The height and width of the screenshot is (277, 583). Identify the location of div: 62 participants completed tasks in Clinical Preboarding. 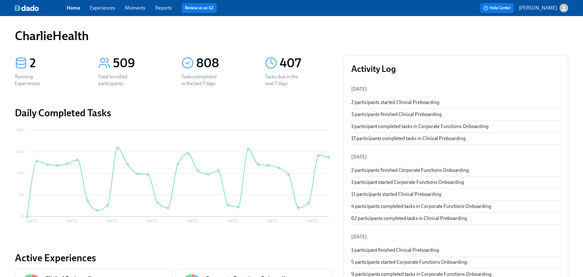
(455, 218).